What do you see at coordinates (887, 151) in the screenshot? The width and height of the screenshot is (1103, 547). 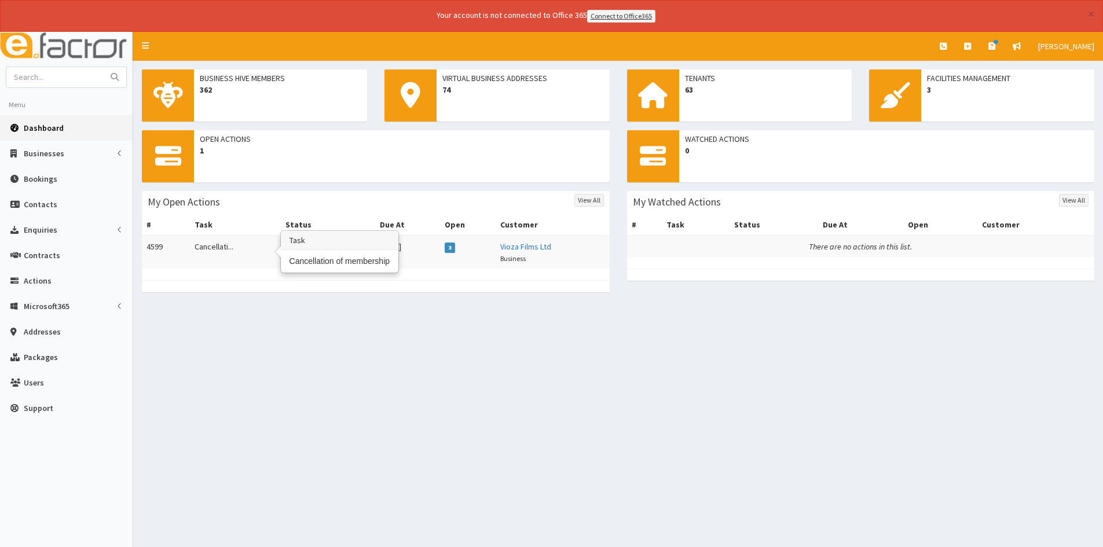 I see `span: 0` at bounding box center [887, 151].